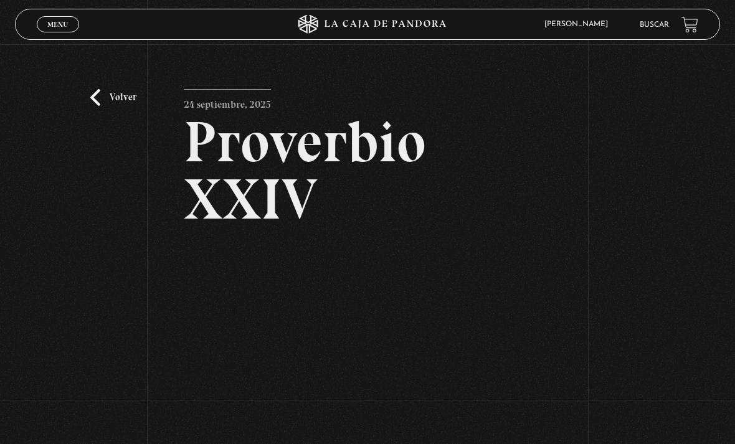 Image resolution: width=735 pixels, height=444 pixels. Describe the element at coordinates (690, 24) in the screenshot. I see `a: View your shopping cart` at that location.